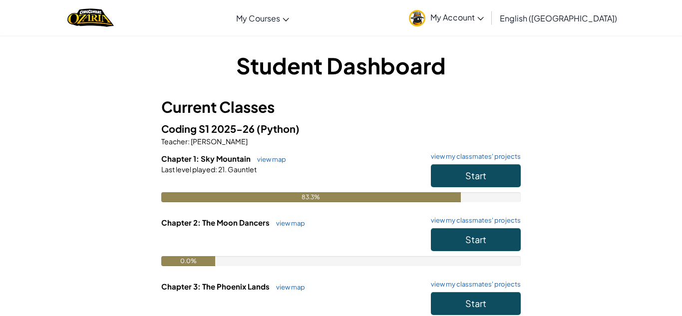  What do you see at coordinates (278, 128) in the screenshot?
I see `span: (Python)` at bounding box center [278, 128].